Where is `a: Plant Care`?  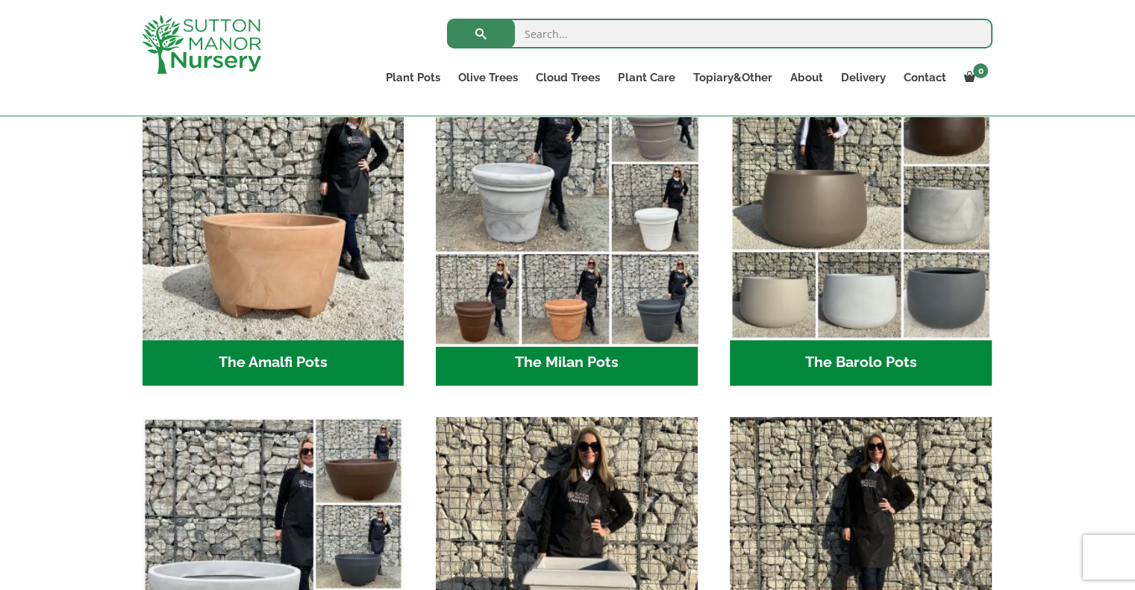 a: Plant Care is located at coordinates (646, 78).